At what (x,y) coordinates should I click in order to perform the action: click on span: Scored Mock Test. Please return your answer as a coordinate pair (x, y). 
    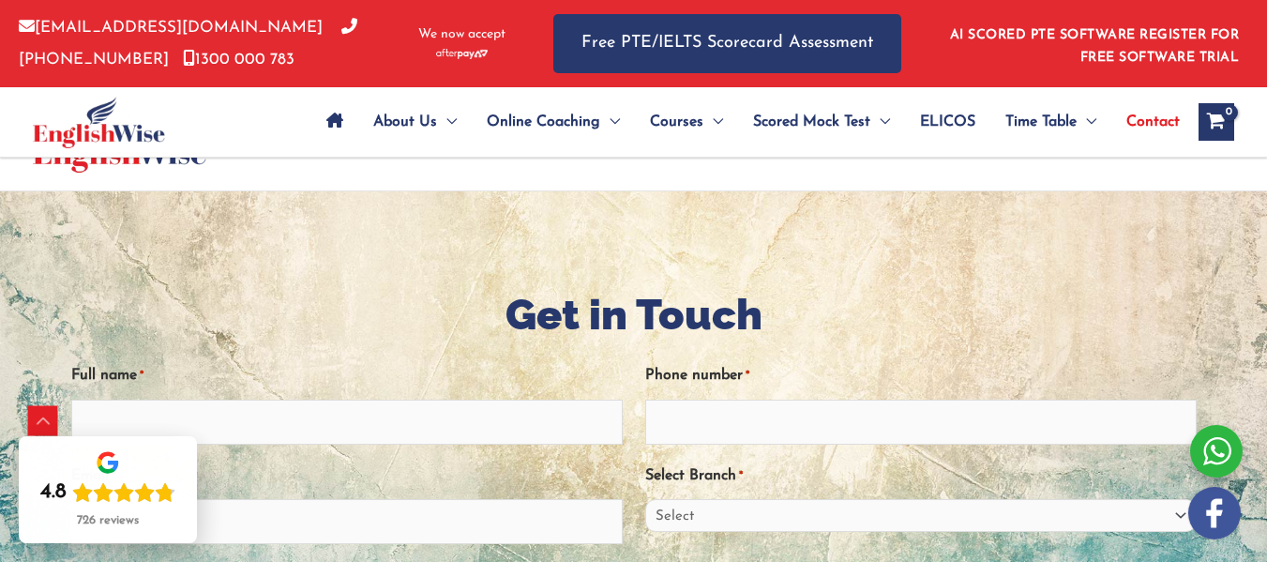
    Looking at the image, I should click on (811, 122).